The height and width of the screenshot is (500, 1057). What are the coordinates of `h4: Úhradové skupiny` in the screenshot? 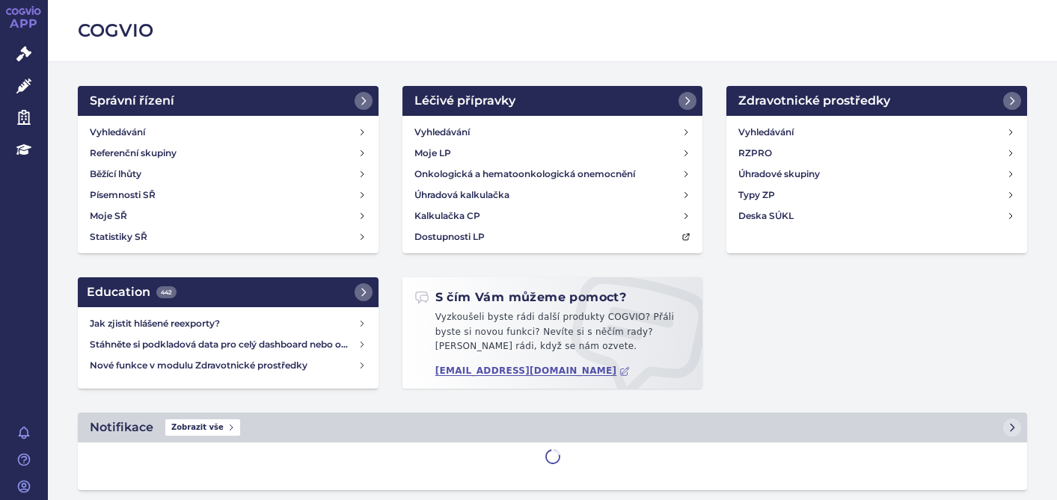 It's located at (778, 174).